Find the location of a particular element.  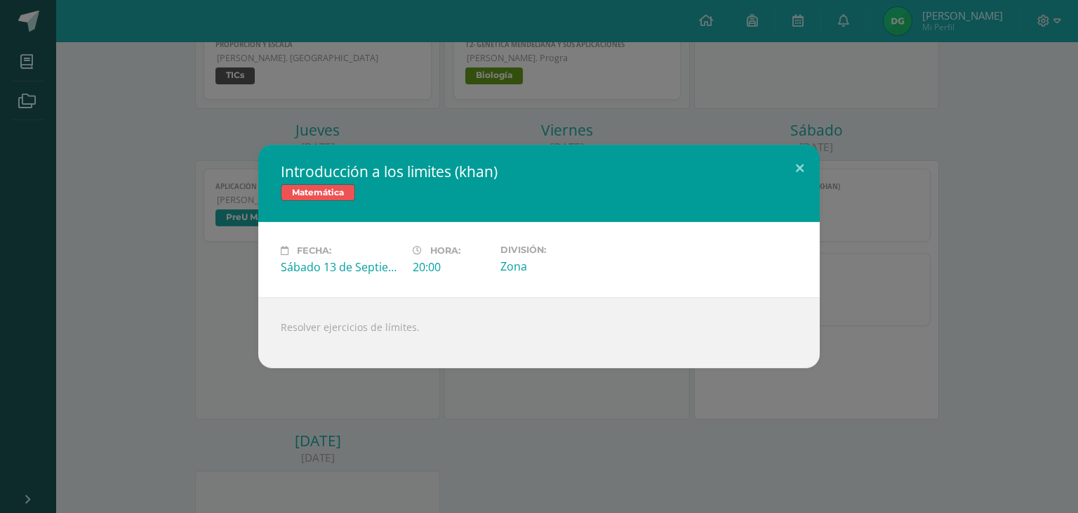

div: 20:00 is located at coordinates (451, 267).